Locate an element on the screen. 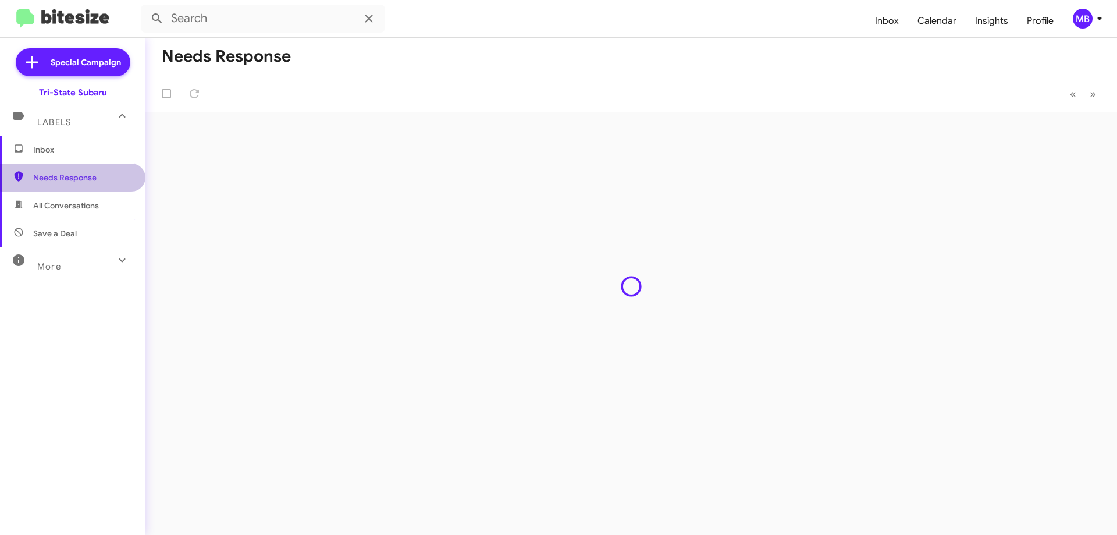 The height and width of the screenshot is (535, 1117). span: Special Campaign is located at coordinates (86, 62).